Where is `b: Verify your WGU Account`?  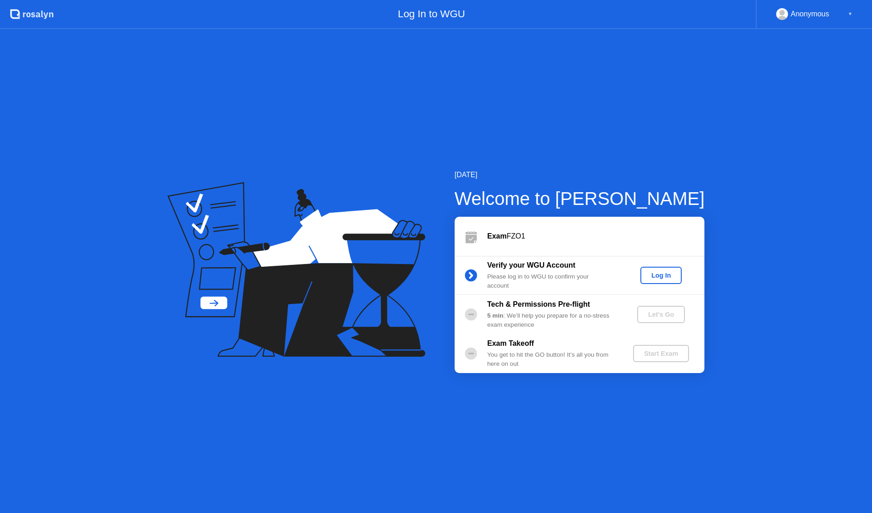
b: Verify your WGU Account is located at coordinates (531, 265).